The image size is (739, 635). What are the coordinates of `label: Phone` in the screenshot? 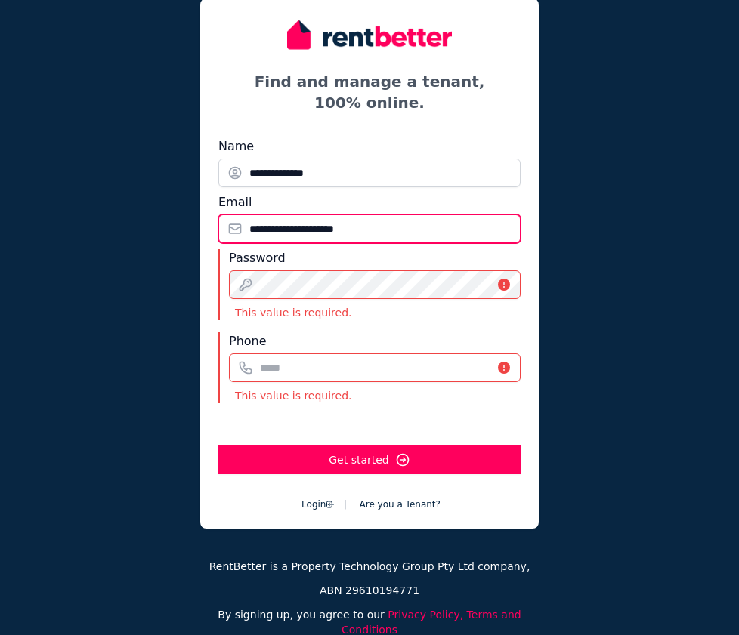 It's located at (248, 341).